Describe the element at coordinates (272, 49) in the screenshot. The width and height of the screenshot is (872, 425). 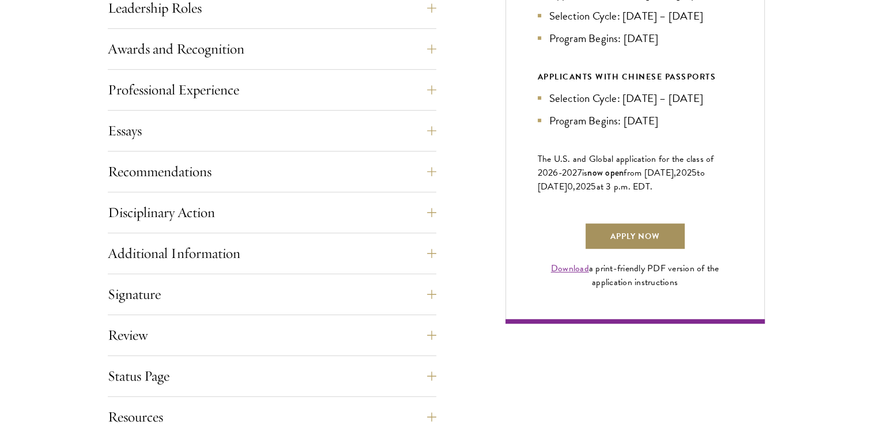
I see `button: Awards and Recognition` at that location.